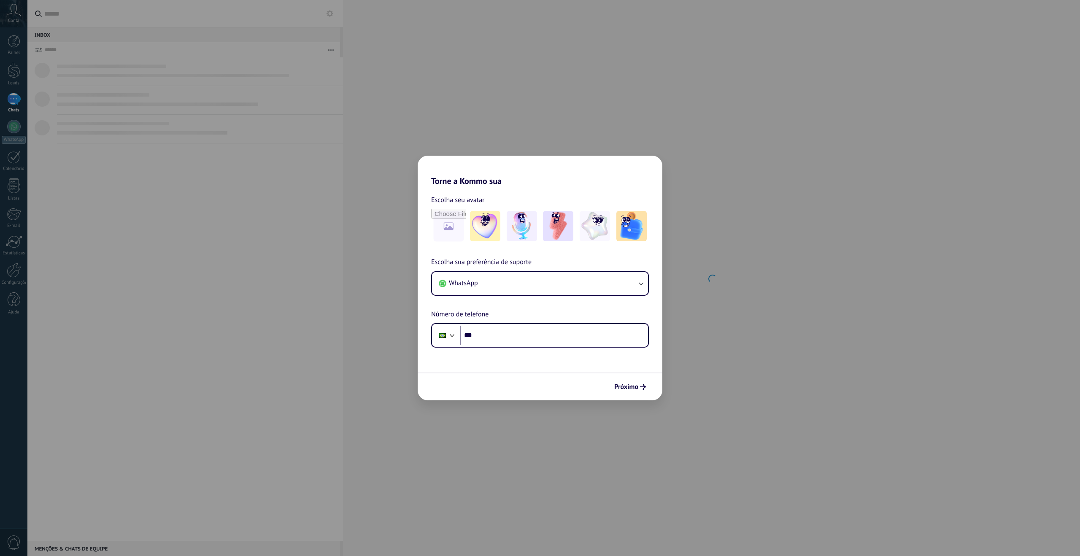 This screenshot has width=1080, height=556. I want to click on span: Número de telefone, so click(460, 315).